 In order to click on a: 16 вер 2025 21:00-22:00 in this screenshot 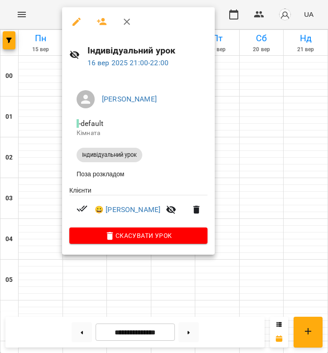, I will do `click(128, 62)`.